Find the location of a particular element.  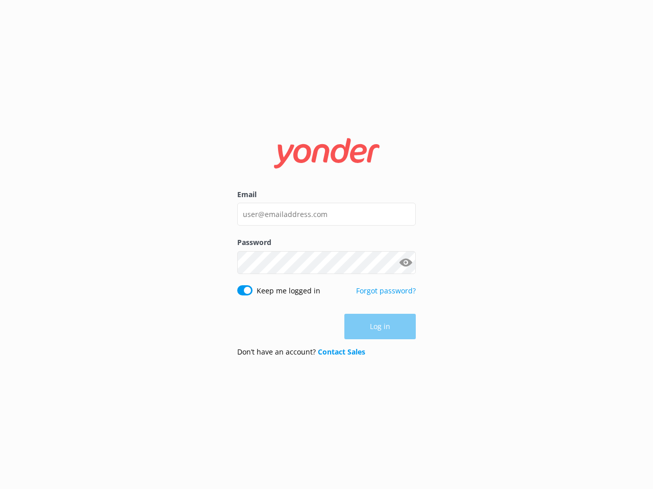

a: Forgot password? is located at coordinates (385, 291).